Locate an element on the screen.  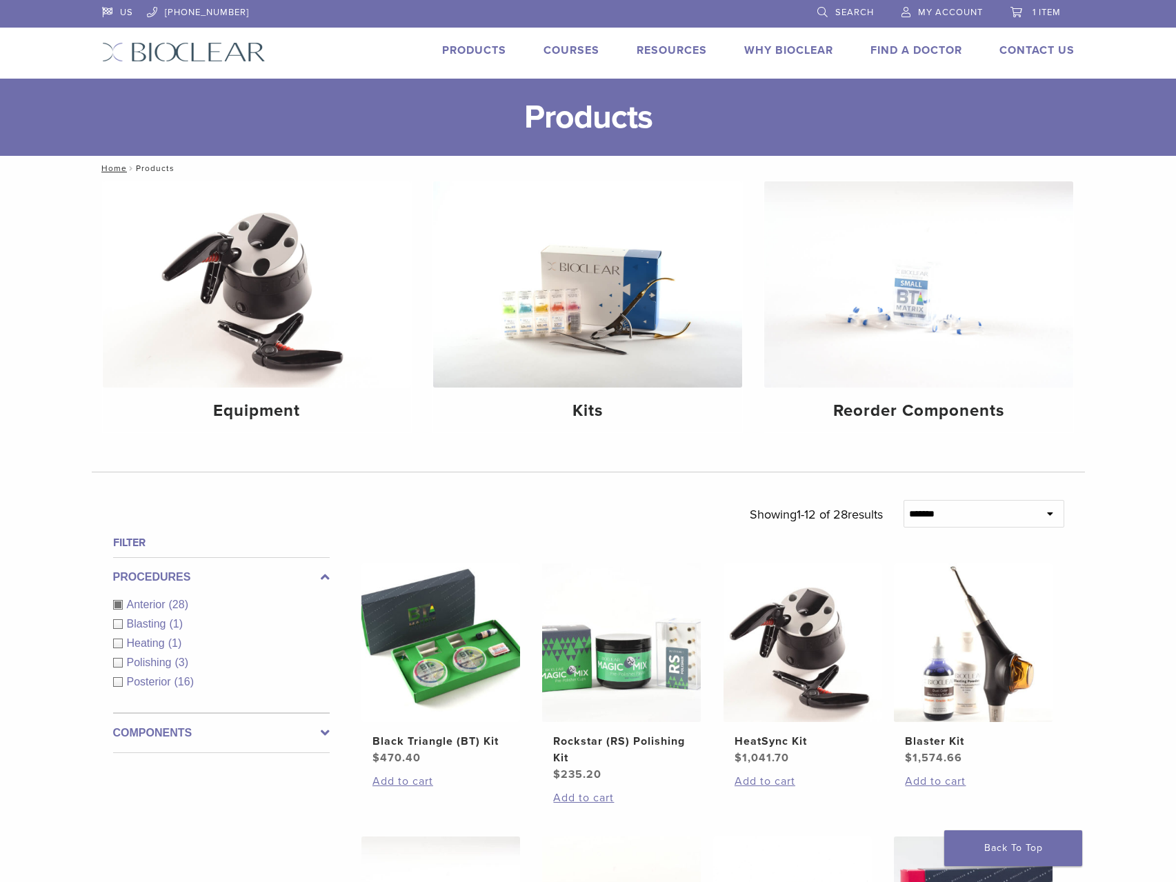
a: Equipment is located at coordinates (257, 307).